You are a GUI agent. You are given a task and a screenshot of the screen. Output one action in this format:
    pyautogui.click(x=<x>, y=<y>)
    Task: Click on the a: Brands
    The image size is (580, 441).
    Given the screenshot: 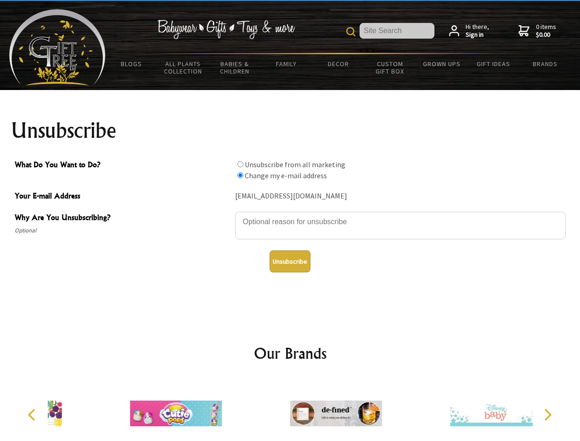 What is the action you would take?
    pyautogui.click(x=545, y=64)
    